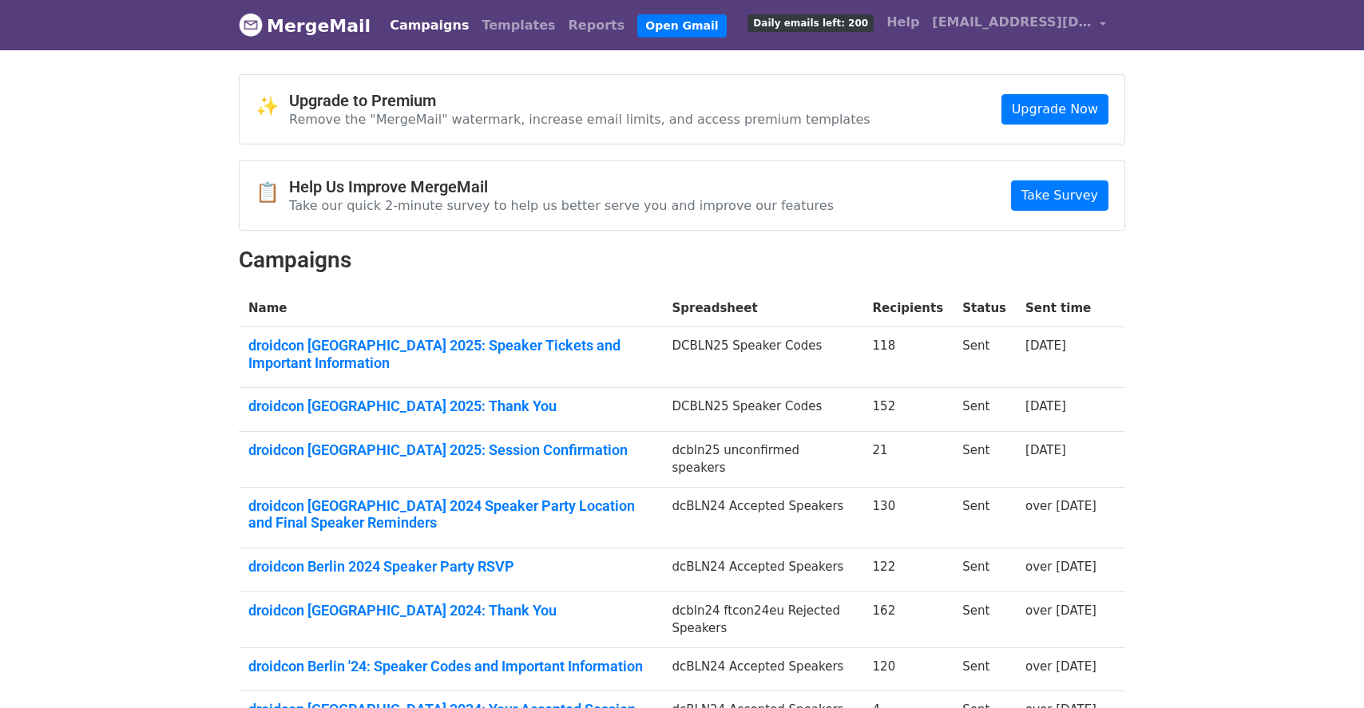 The height and width of the screenshot is (708, 1364). Describe the element at coordinates (561, 205) in the screenshot. I see `p: Take our quick 2-minute survey to help us better serve you and improve our features` at that location.